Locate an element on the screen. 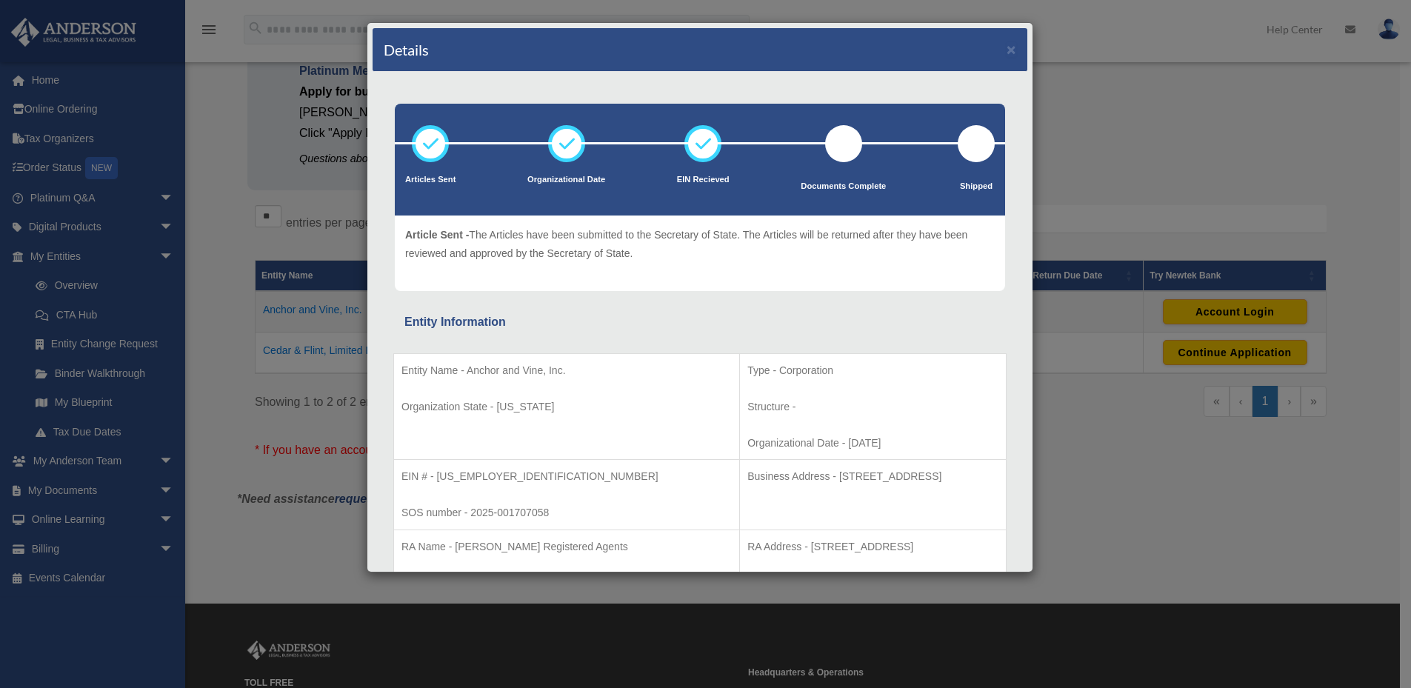 This screenshot has height=688, width=1411. p: Type - Corporation is located at coordinates (872, 370).